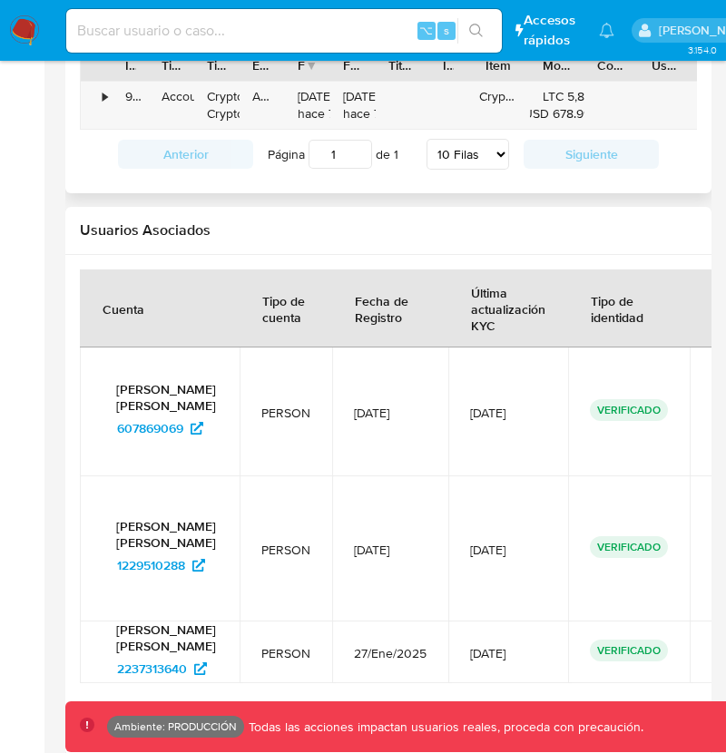 The height and width of the screenshot is (753, 726). What do you see at coordinates (476, 31) in the screenshot?
I see `button: search-icon` at bounding box center [476, 31].